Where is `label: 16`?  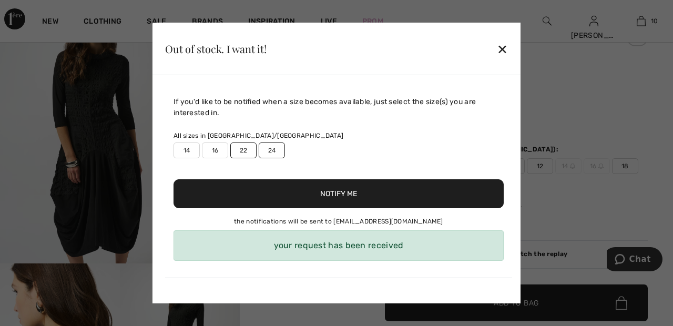 label: 16 is located at coordinates (215, 150).